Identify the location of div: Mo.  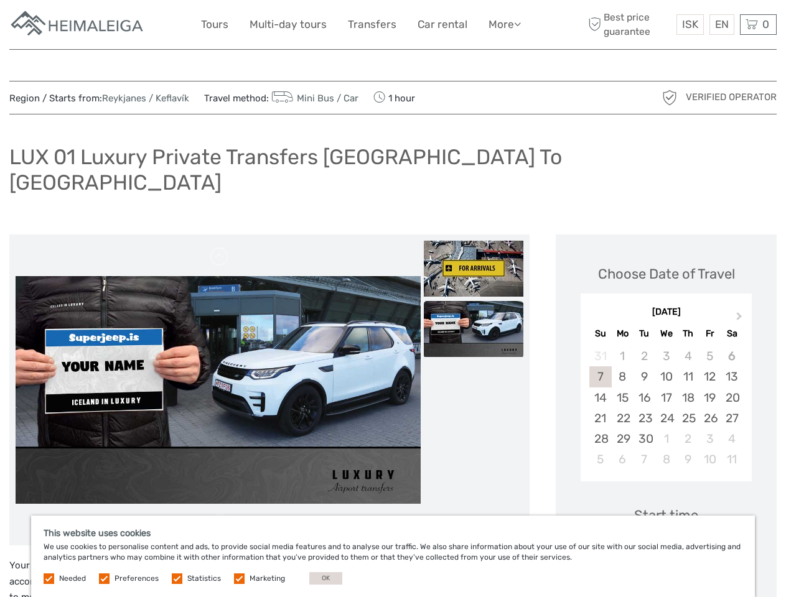
(622, 334).